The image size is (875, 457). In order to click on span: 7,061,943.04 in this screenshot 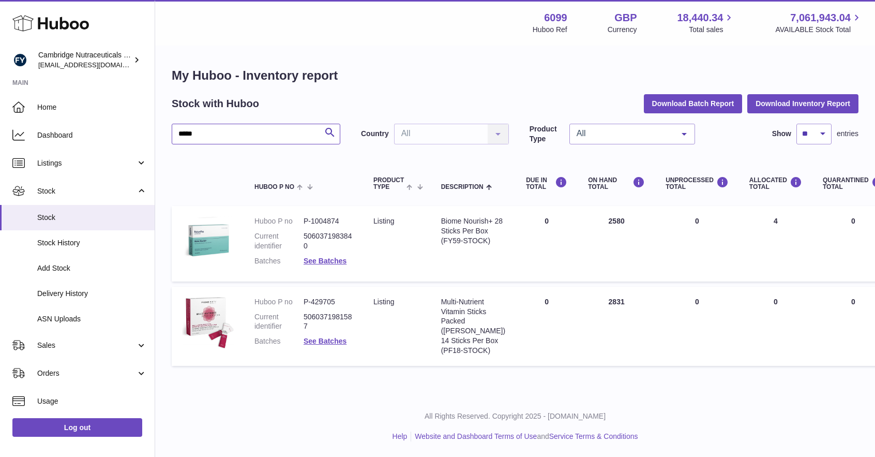, I will do `click(820, 18)`.